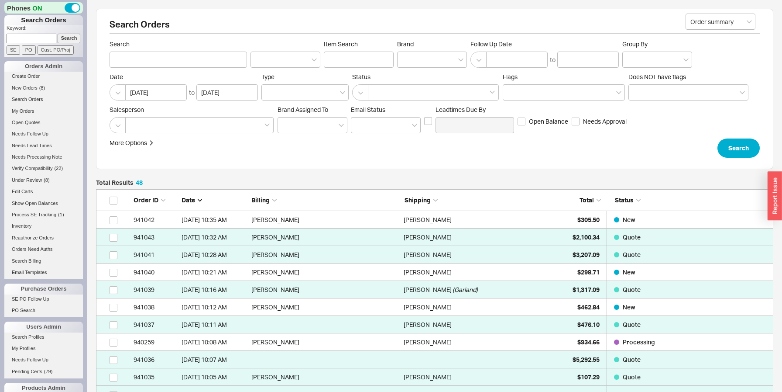 The image size is (782, 392). Describe the element at coordinates (155, 342) in the screenshot. I see `div: 940259` at that location.